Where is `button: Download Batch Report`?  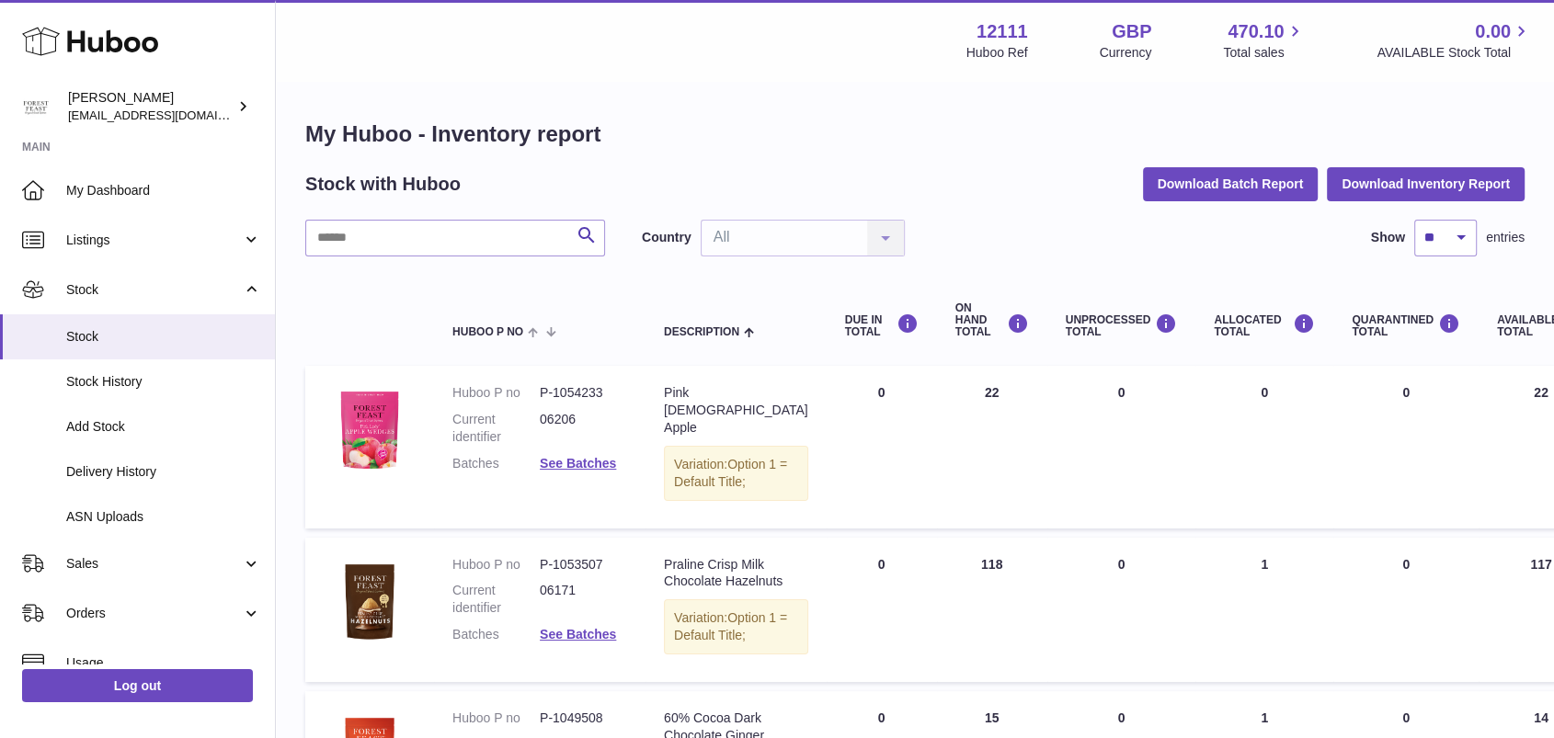 button: Download Batch Report is located at coordinates (1230, 184).